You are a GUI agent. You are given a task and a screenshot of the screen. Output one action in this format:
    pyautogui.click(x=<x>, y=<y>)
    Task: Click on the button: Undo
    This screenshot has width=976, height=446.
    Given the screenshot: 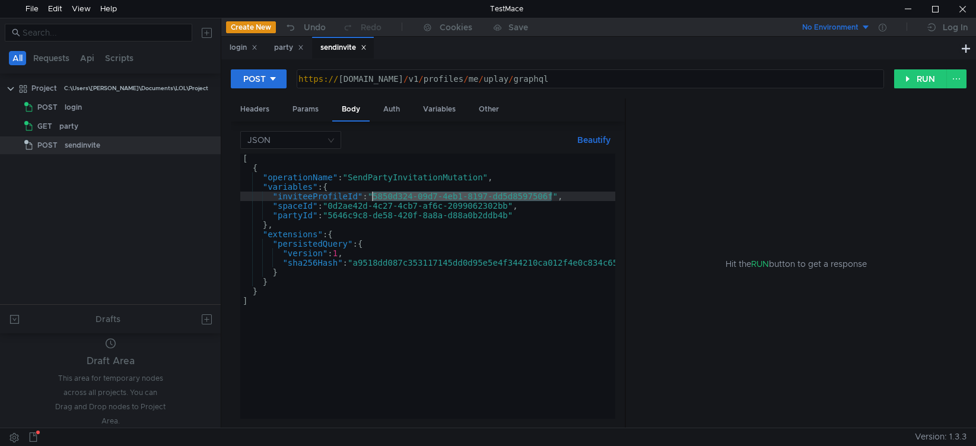 What is the action you would take?
    pyautogui.click(x=305, y=27)
    